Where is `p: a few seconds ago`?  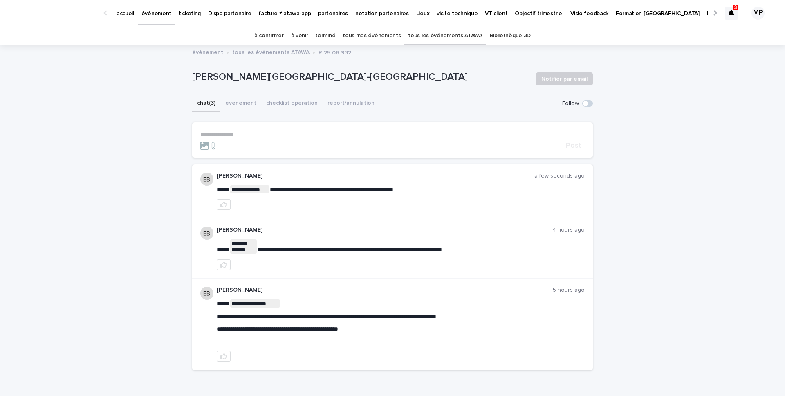
p: a few seconds ago is located at coordinates (559, 176).